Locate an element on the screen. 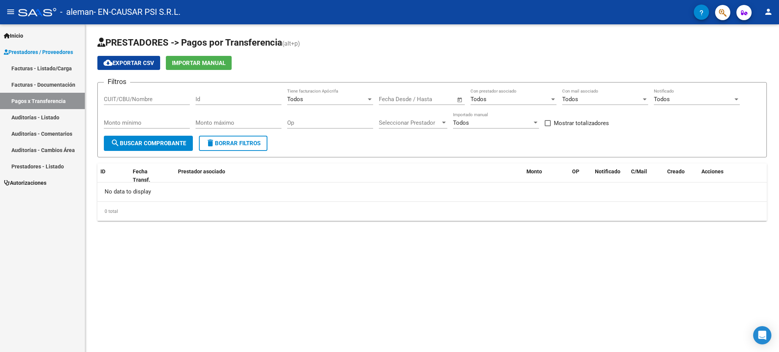  span: Importar Manual is located at coordinates (199, 63).